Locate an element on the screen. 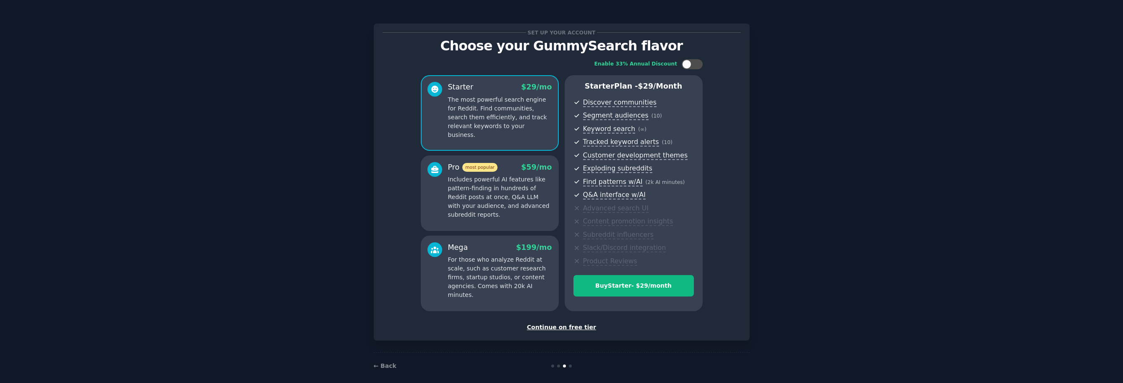  span: $ 29 /mo is located at coordinates (536, 87).